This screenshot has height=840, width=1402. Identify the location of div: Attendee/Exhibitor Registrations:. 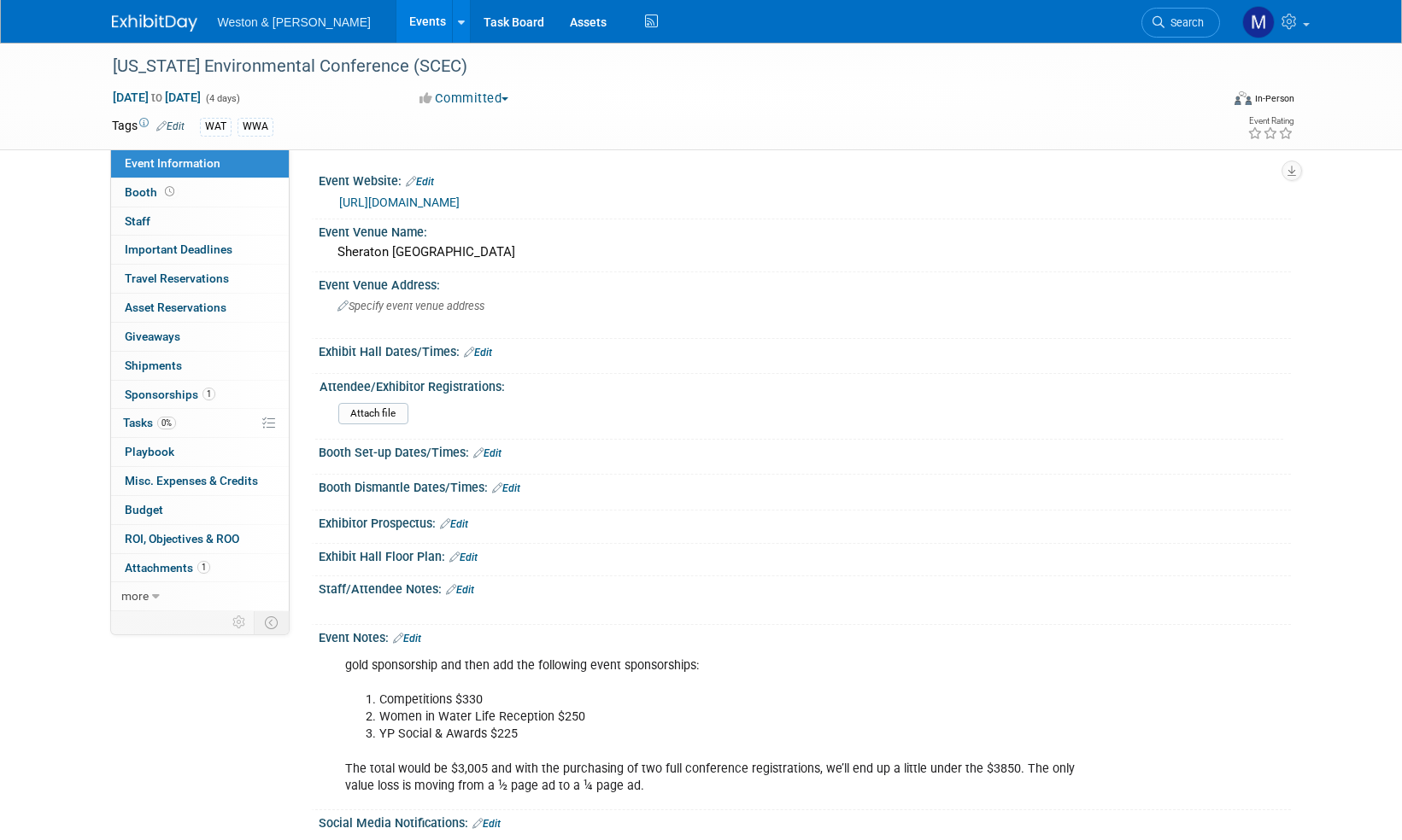
(802, 384).